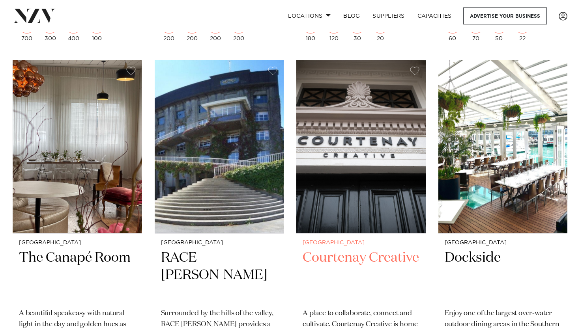 The height and width of the screenshot is (331, 580). I want to click on a: Capacities, so click(434, 16).